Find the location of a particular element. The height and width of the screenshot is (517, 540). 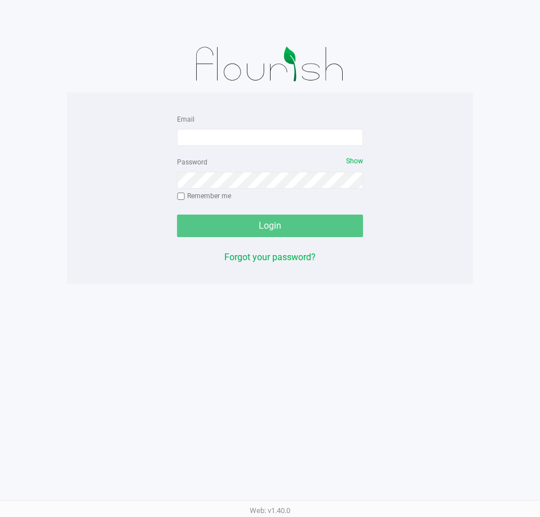

span: Web: v1.40.0 is located at coordinates (270, 511).